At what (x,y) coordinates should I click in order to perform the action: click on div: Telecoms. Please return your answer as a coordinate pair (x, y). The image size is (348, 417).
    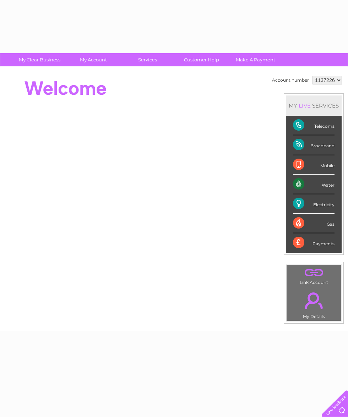
    Looking at the image, I should click on (314, 125).